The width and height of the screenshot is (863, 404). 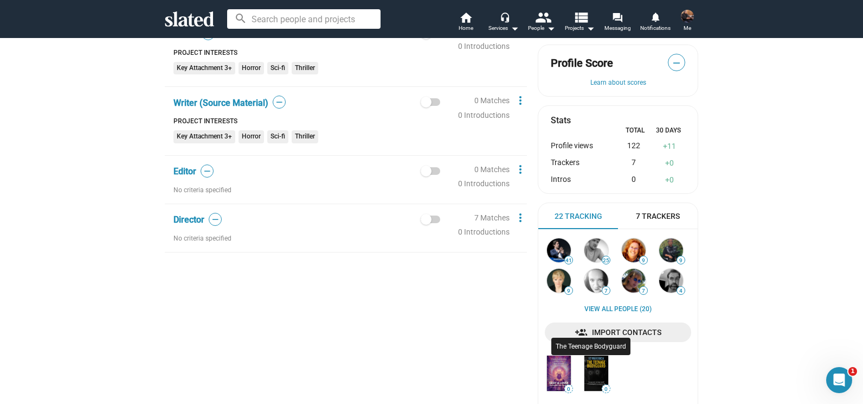 I want to click on a: Home, so click(x=466, y=23).